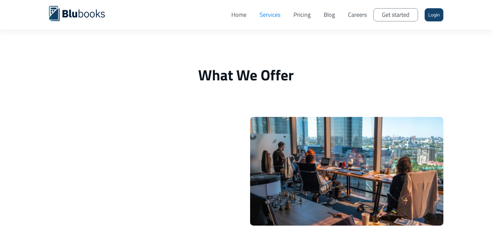  What do you see at coordinates (396, 15) in the screenshot?
I see `a: Get started` at bounding box center [396, 15].